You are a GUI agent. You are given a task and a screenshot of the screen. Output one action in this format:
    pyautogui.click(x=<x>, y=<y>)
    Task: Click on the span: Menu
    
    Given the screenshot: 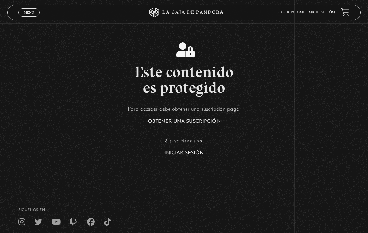 What is the action you would take?
    pyautogui.click(x=29, y=12)
    